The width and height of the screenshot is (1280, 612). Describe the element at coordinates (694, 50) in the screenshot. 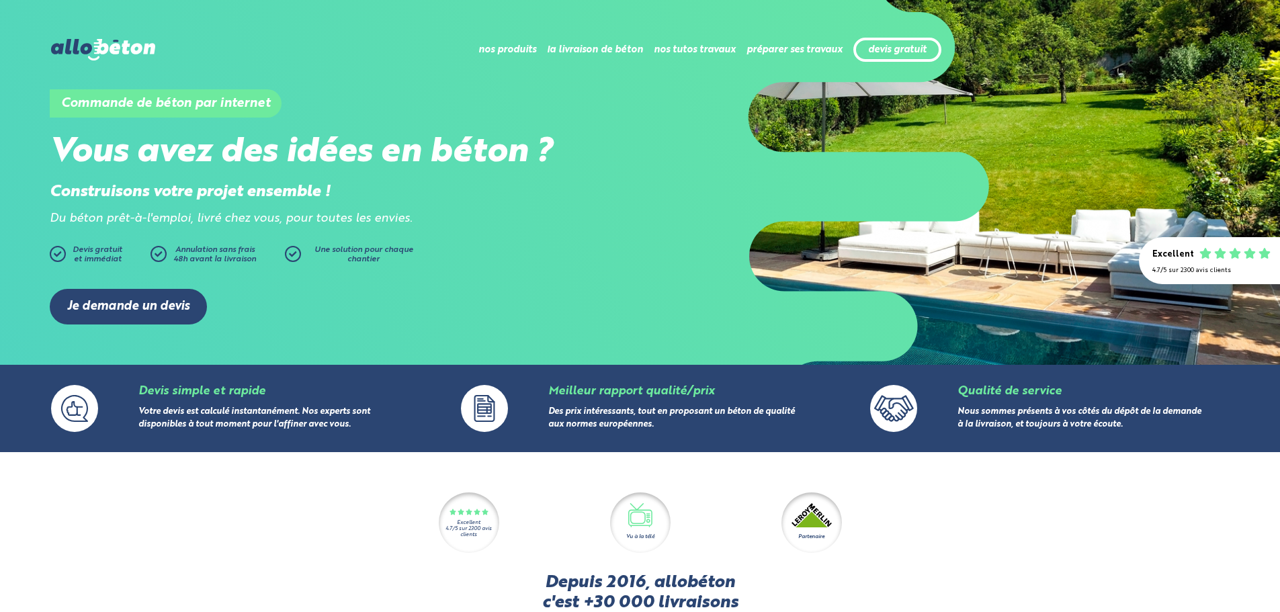

I see `li: nos tutos travaux` at that location.